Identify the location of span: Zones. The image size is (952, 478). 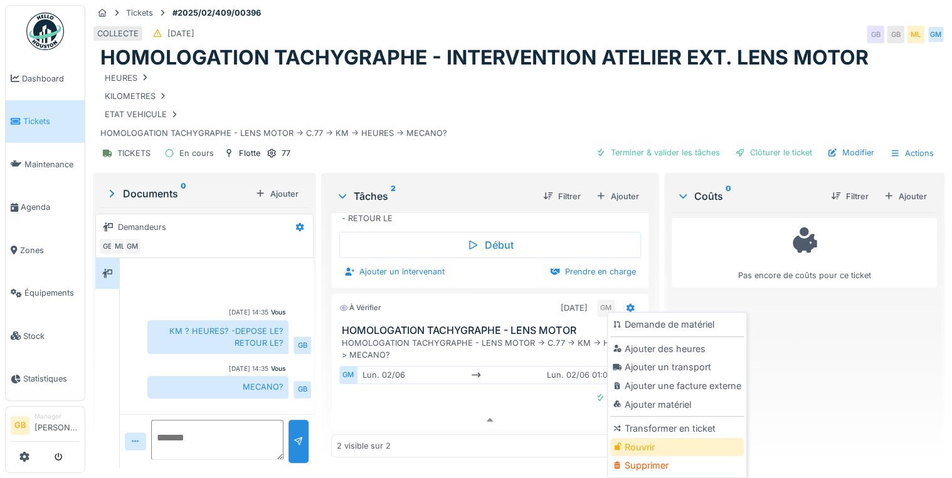
(50, 250).